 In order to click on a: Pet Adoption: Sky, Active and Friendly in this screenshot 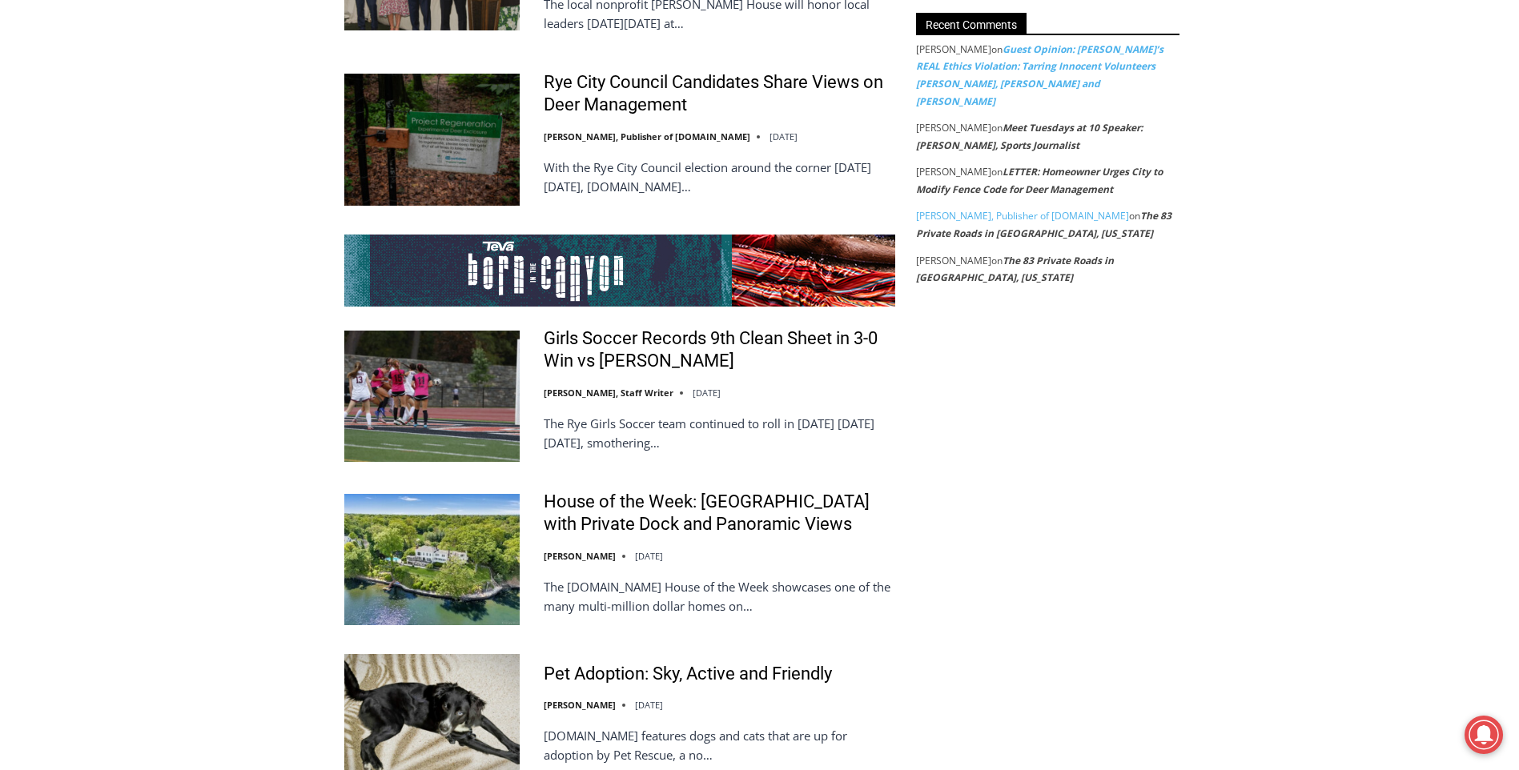, I will do `click(688, 674)`.